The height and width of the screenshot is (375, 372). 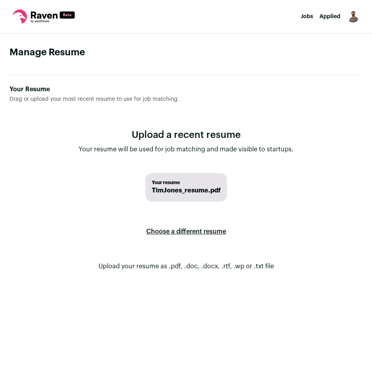 What do you see at coordinates (94, 99) in the screenshot?
I see `span: Drag or upload your most recent resume to use for job matching.` at bounding box center [94, 99].